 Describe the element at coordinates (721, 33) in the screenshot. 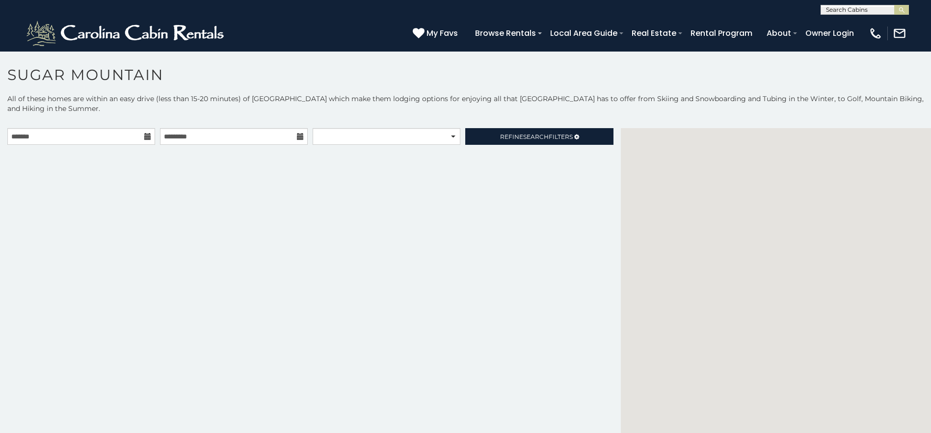

I see `a: Rental Program` at that location.